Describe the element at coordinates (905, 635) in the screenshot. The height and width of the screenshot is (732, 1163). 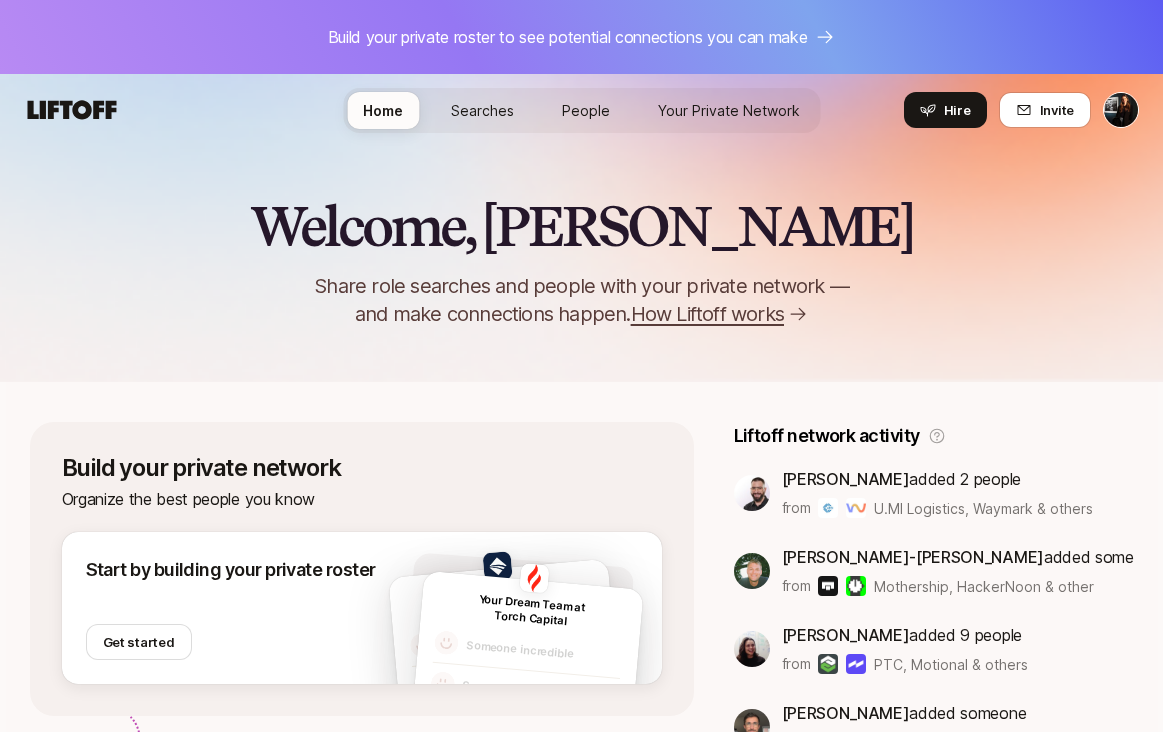
I see `p: added 9 people` at that location.